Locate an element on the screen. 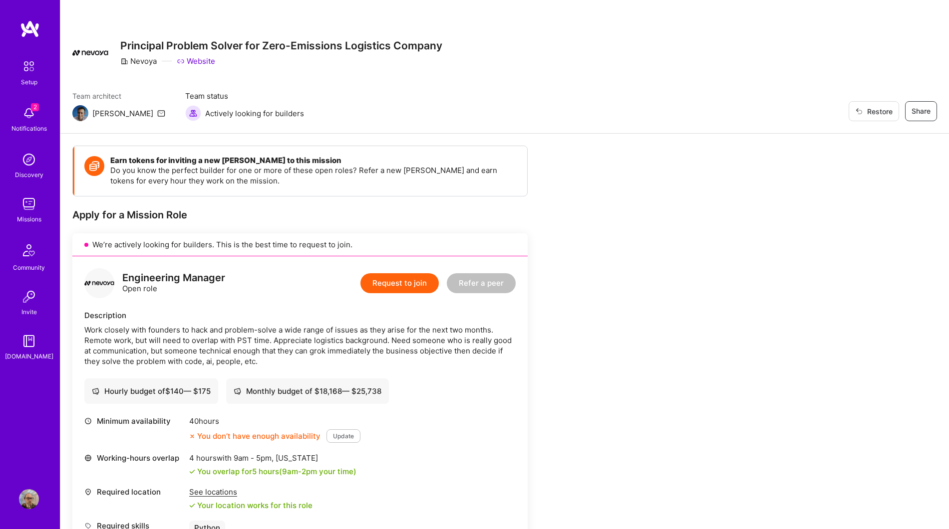 This screenshot has height=529, width=949. img: Company Logo is located at coordinates (90, 53).